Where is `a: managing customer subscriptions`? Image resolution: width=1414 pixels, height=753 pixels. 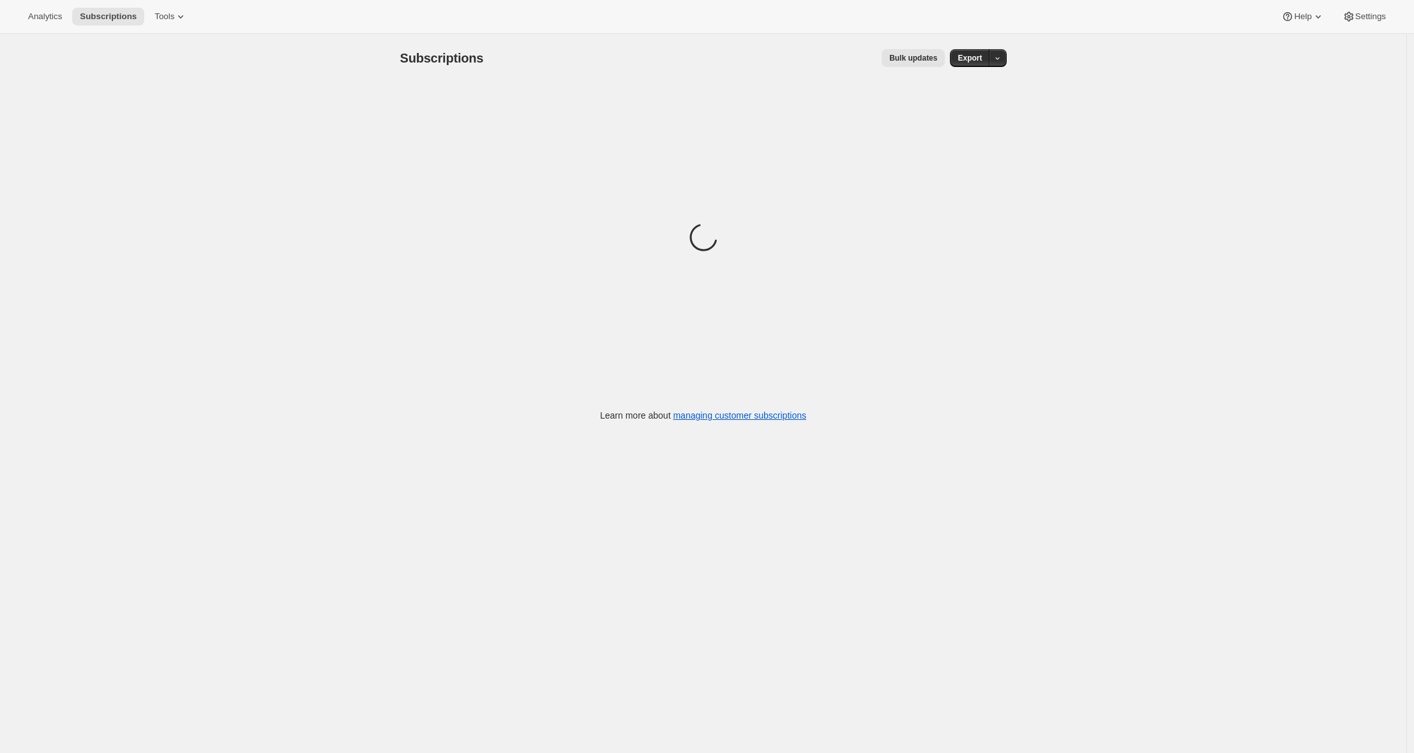 a: managing customer subscriptions is located at coordinates (739, 416).